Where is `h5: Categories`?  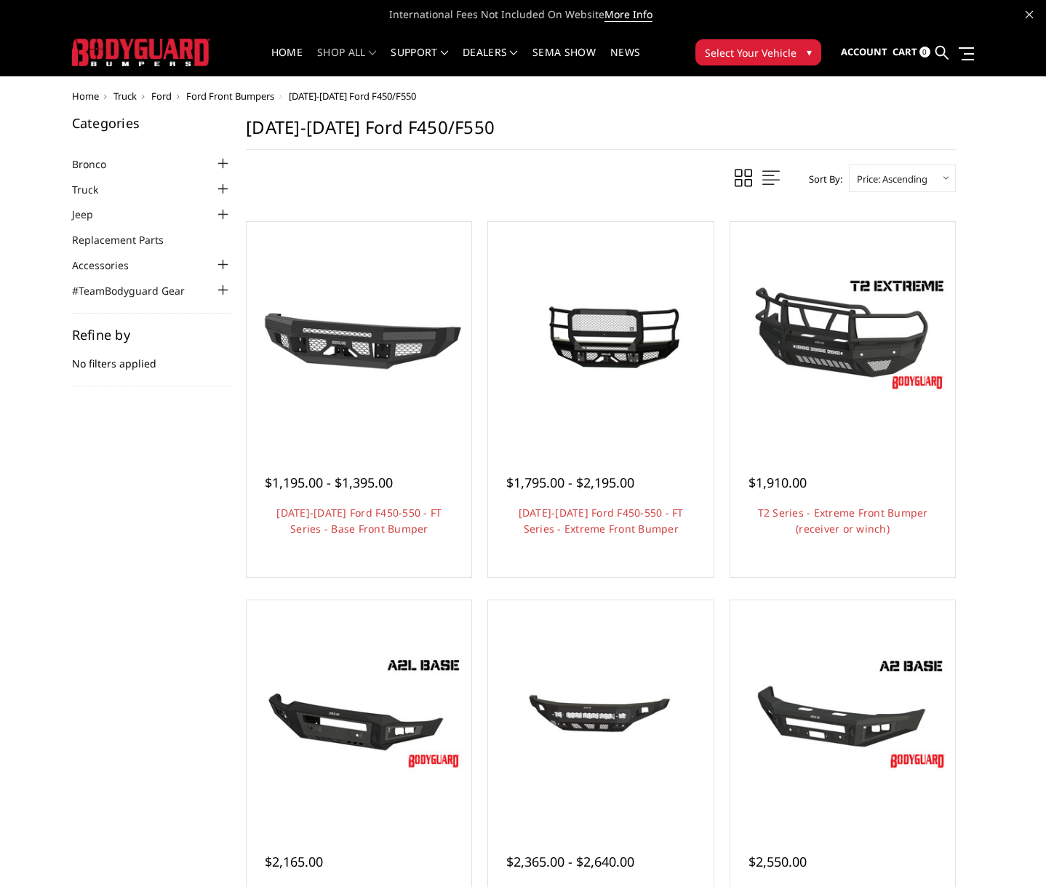
h5: Categories is located at coordinates (152, 123).